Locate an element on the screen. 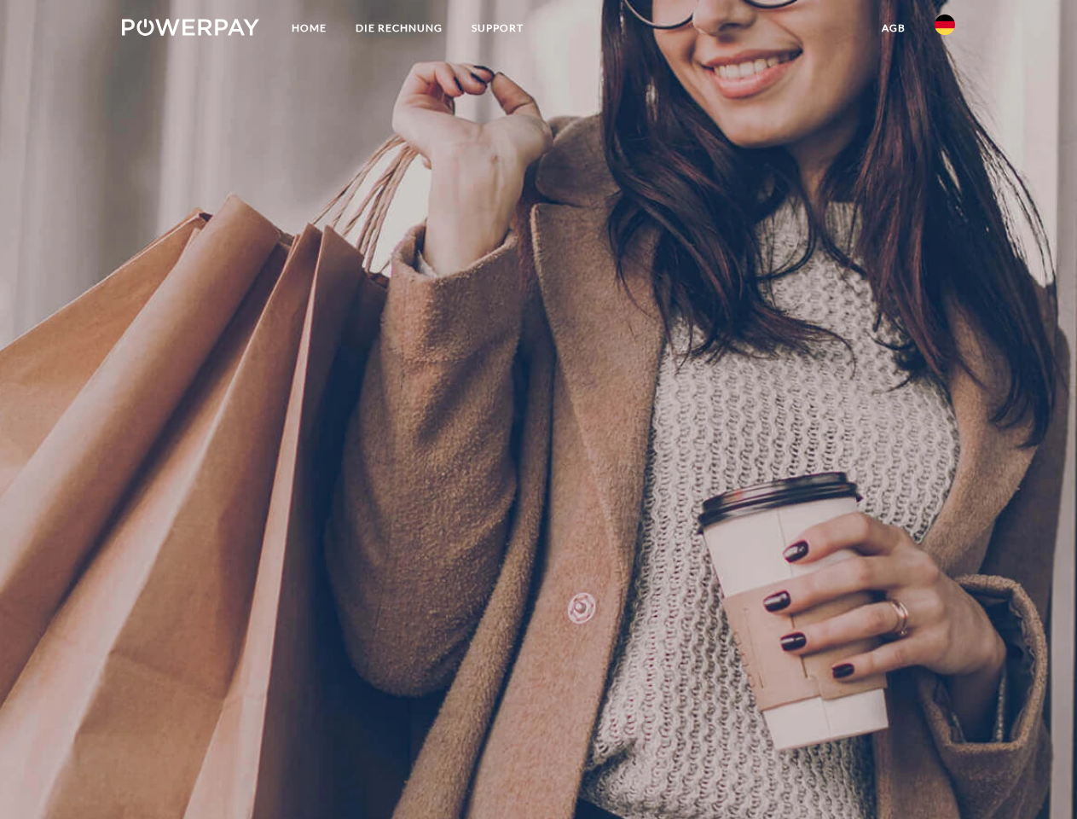 The height and width of the screenshot is (819, 1077). a: Home is located at coordinates (309, 28).